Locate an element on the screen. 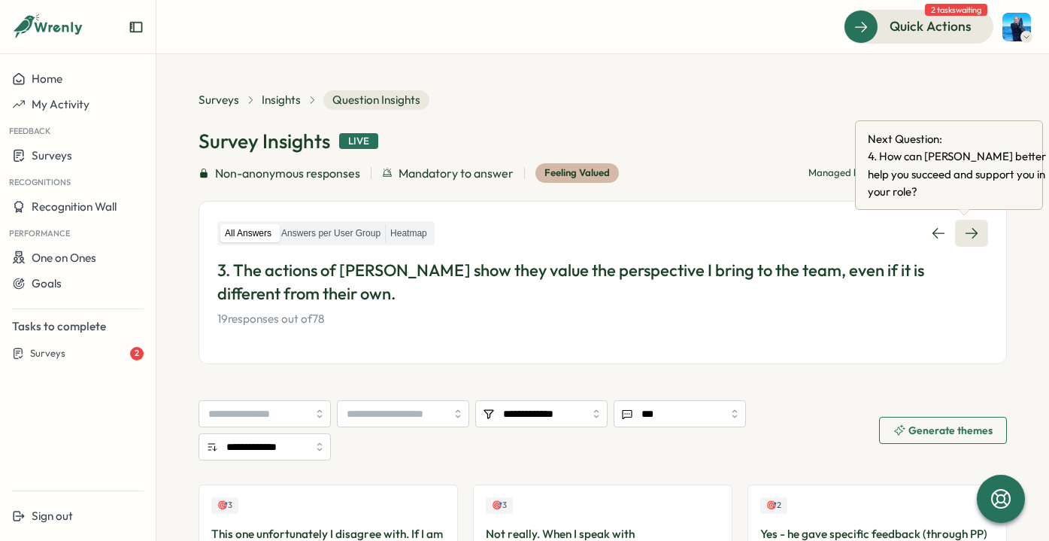  a: Surveys is located at coordinates (219, 100).